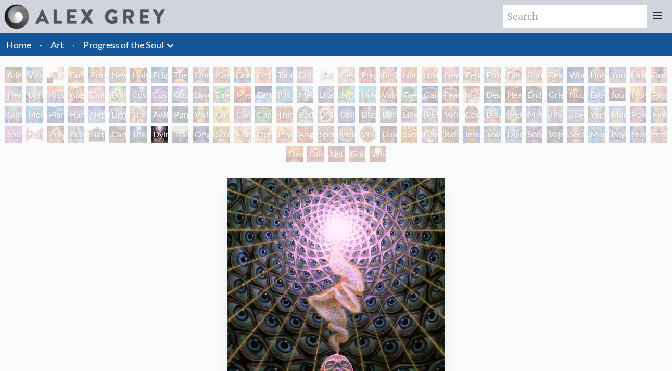 This screenshot has width=672, height=371. I want to click on div: Contemplation, so click(76, 75).